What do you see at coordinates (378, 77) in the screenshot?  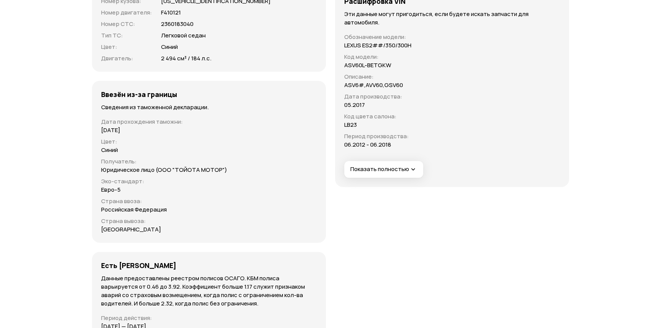 I see `p: Описание :` at bounding box center [378, 77].